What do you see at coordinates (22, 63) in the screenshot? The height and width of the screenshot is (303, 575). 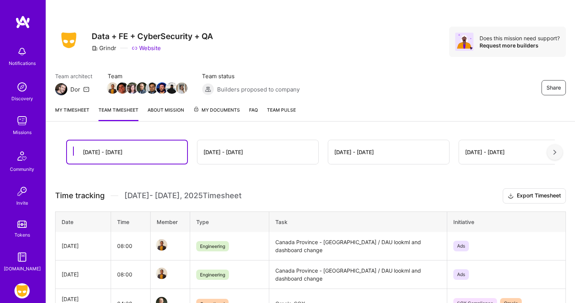 I see `div: Notifications` at bounding box center [22, 63].